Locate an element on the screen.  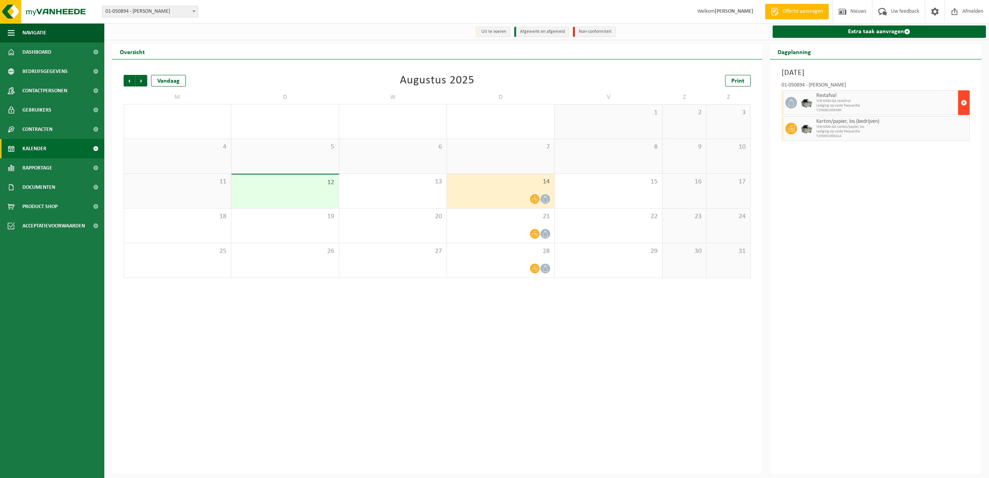
span: 11 is located at coordinates (177, 182).